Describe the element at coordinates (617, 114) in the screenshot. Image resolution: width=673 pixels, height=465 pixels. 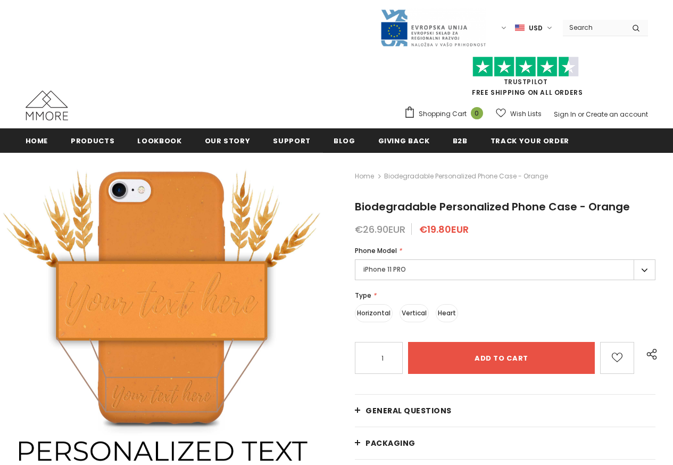
I see `a: Create an account` at that location.